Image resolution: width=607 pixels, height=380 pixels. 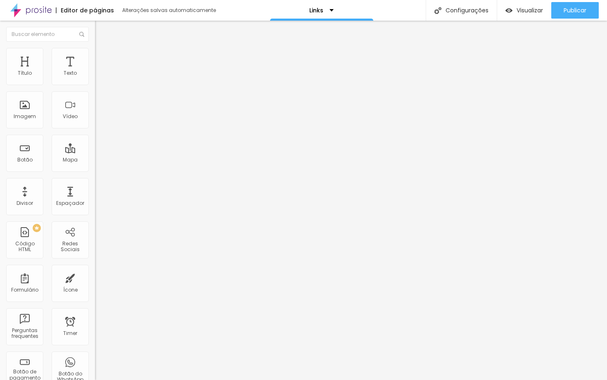 I want to click on div: Imagem, so click(x=25, y=116).